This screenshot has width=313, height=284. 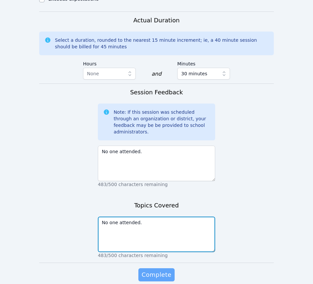 What do you see at coordinates (156, 275) in the screenshot?
I see `button: Complete` at bounding box center [156, 275].